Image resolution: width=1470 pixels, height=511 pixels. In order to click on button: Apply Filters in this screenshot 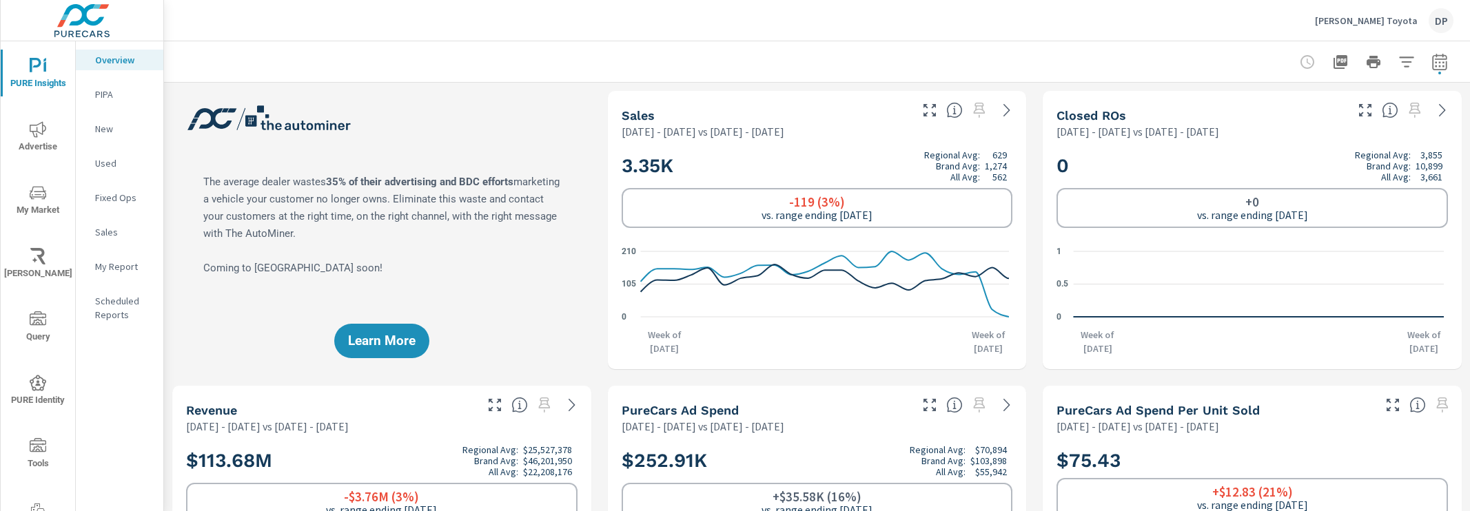, I will do `click(1406, 62)`.